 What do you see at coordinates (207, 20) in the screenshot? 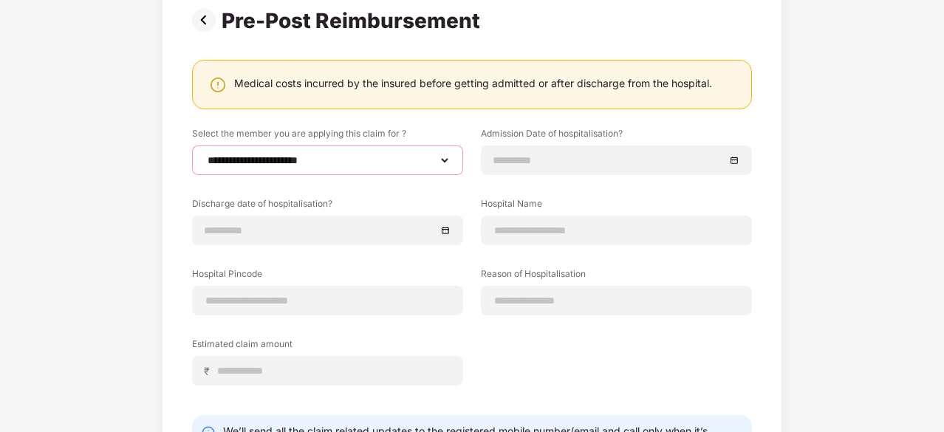
I see `img: svg+xml;base64,PHN2ZyBpZD0iUHJldi0zMngzMiIgeG1sbnM9Imh0dHA6Ly93d3cudzMub3JnLzIwMDAvc3ZnIiB3aWR0aD...` at bounding box center [207, 20].